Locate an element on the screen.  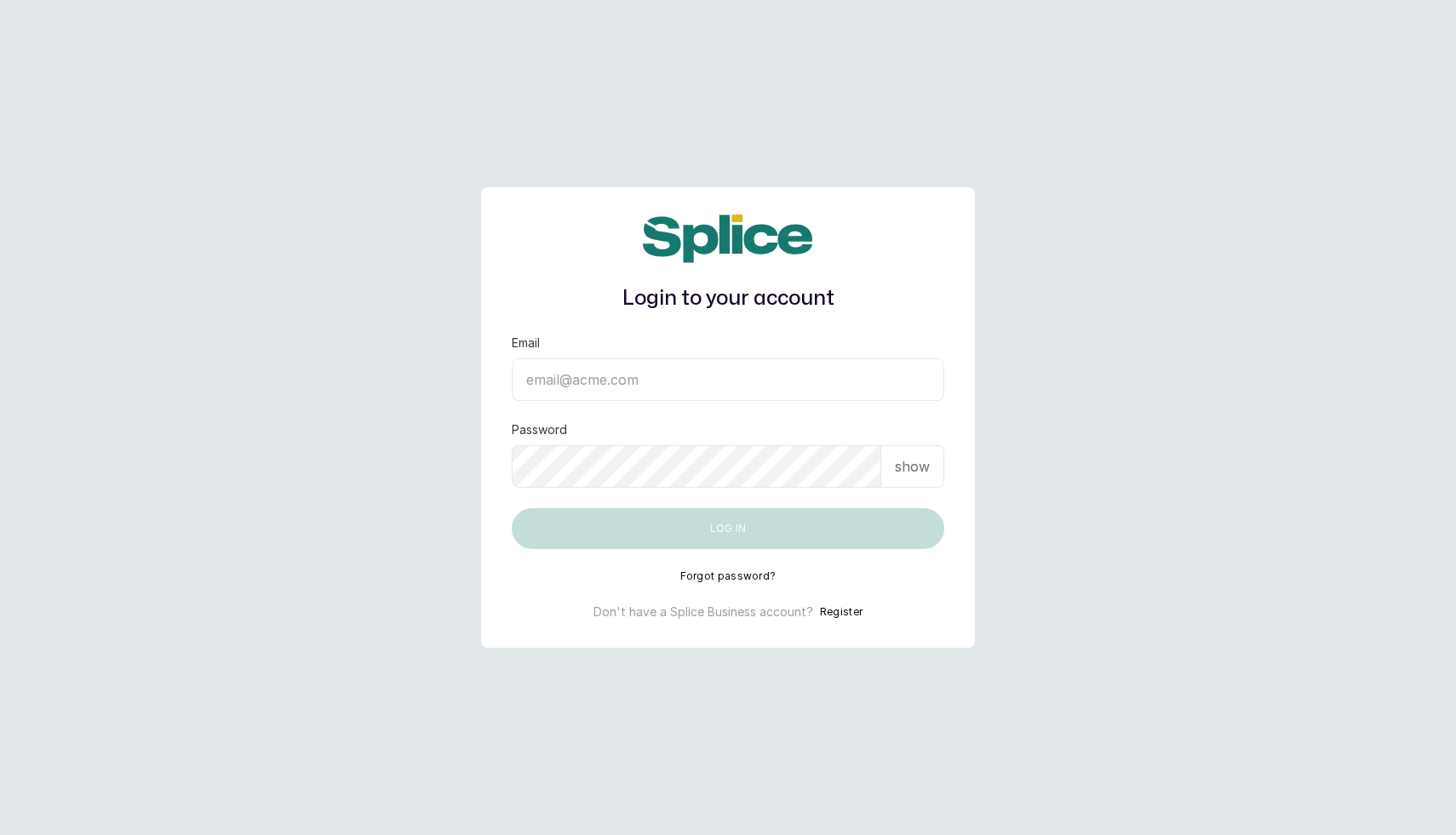
button: Log in is located at coordinates (728, 529).